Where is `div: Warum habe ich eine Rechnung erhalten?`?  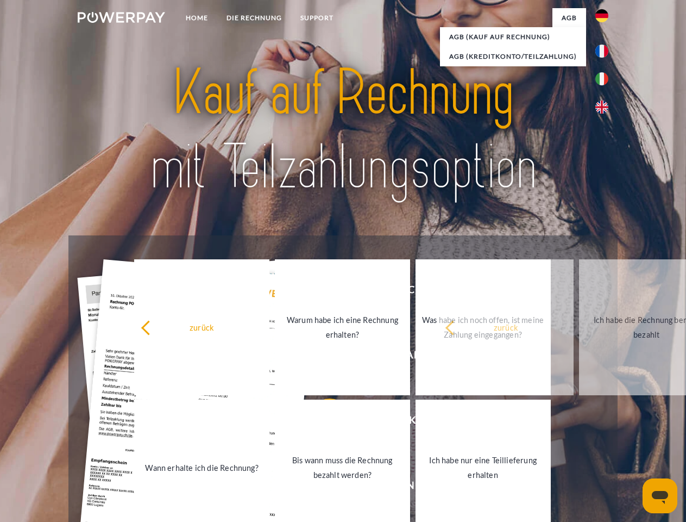
div: Warum habe ich eine Rechnung erhalten? is located at coordinates (342, 327).